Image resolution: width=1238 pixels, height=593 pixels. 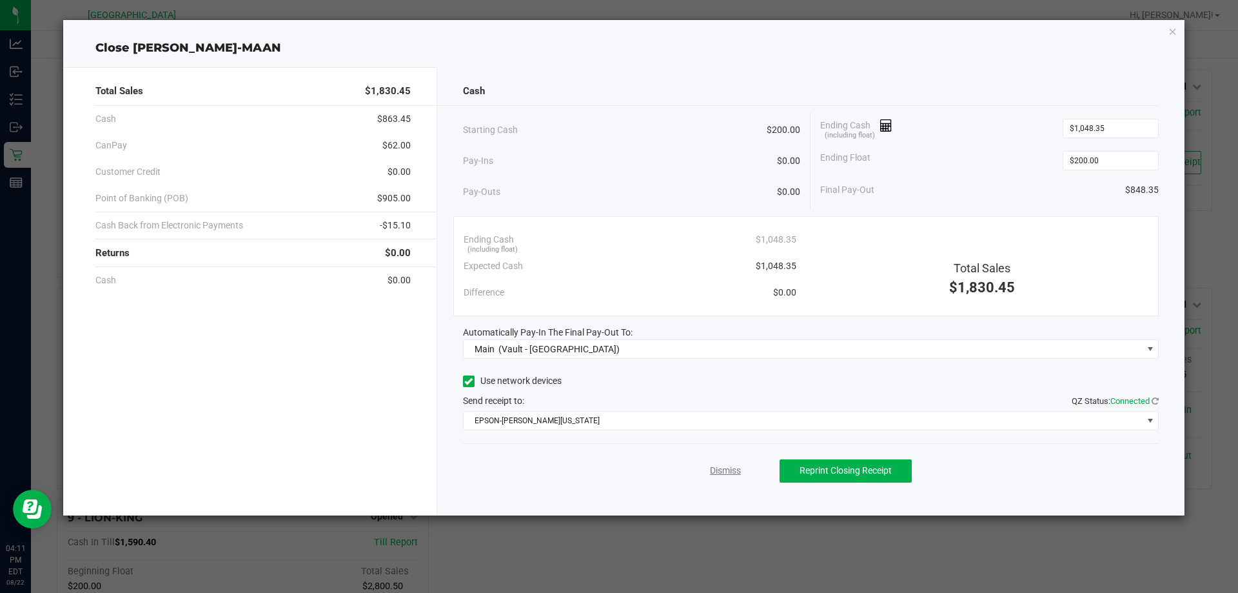 What do you see at coordinates (111, 145) in the screenshot?
I see `span: CanPay` at bounding box center [111, 145].